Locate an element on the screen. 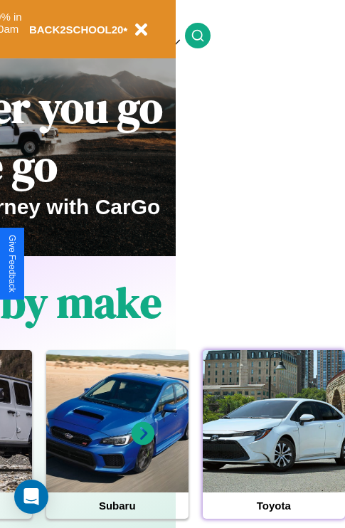  div: Give Feedback is located at coordinates (12, 263).